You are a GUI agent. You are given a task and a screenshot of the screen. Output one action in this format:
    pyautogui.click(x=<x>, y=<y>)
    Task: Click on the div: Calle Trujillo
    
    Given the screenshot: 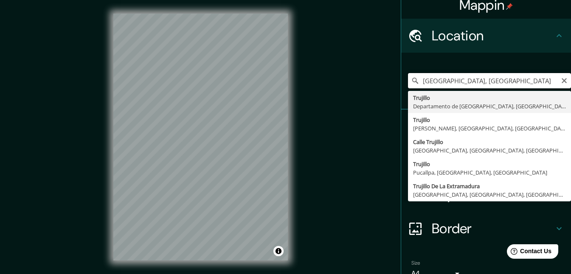 What is the action you would take?
    pyautogui.click(x=489, y=142)
    